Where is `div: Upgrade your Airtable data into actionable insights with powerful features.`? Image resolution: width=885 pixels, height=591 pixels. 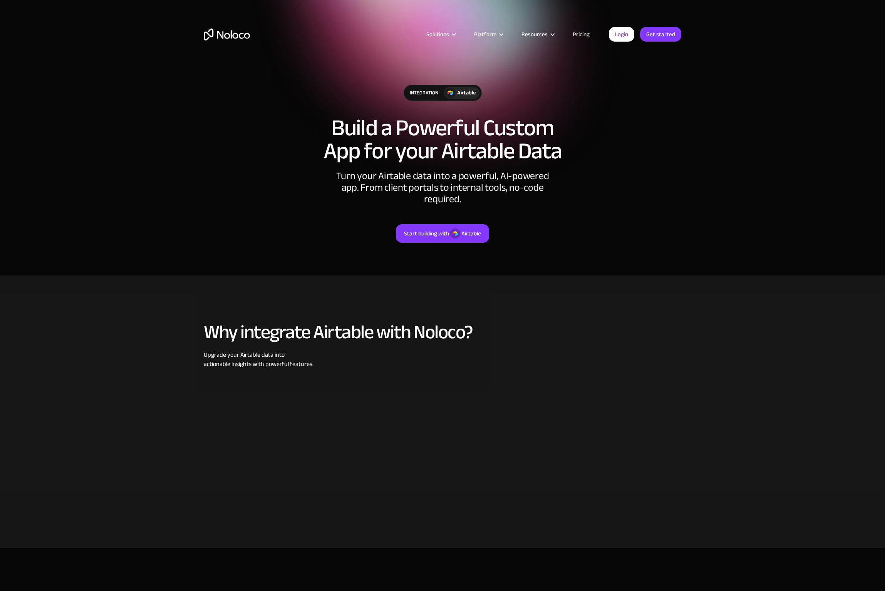
div: Upgrade your Airtable data into actionable insights with powerful features. is located at coordinates (443, 359).